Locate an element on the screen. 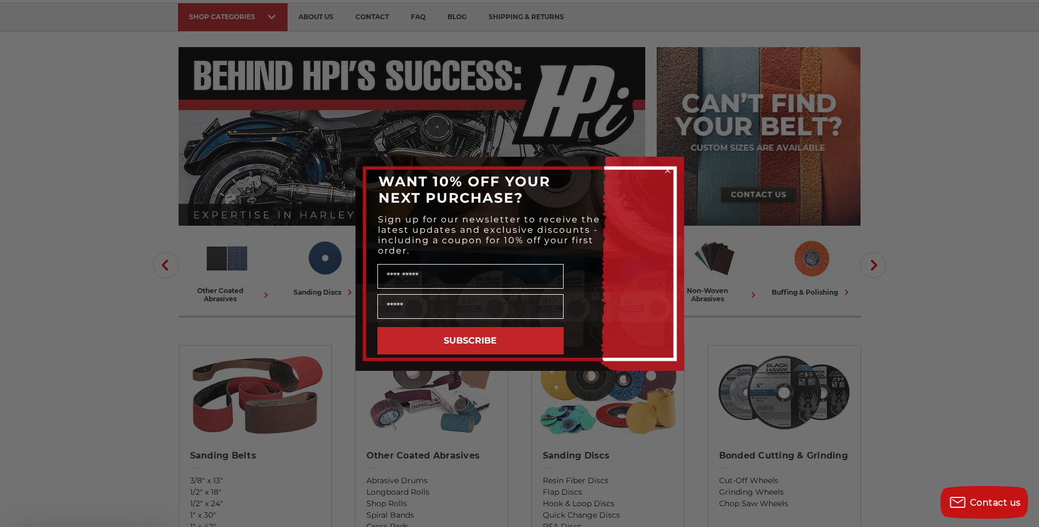 The height and width of the screenshot is (527, 1039). button: SUBSCRIBE is located at coordinates (470, 341).